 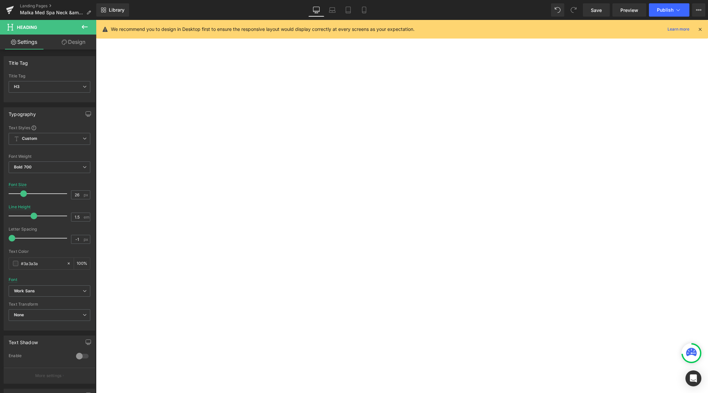 What do you see at coordinates (669, 10) in the screenshot?
I see `button: Publish` at bounding box center [669, 10].